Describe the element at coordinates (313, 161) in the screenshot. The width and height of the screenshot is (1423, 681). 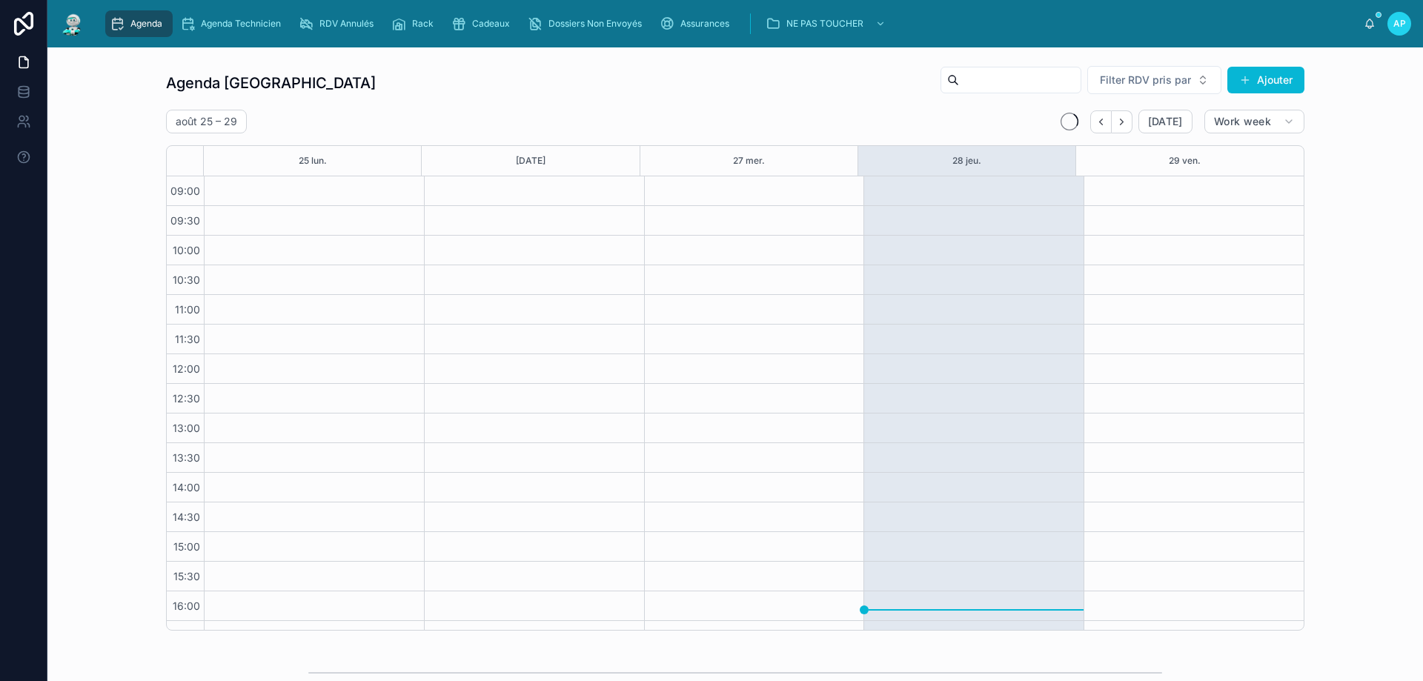
I see `button: 25 lun.` at that location.